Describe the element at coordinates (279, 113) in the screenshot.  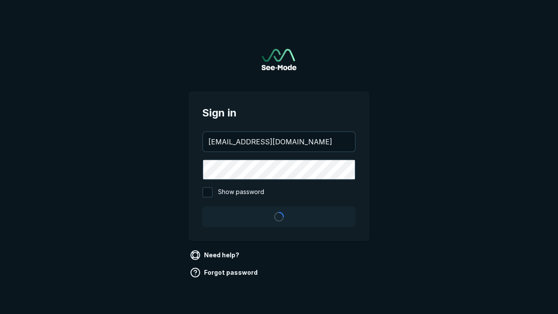
I see `span: Sign in` at that location.